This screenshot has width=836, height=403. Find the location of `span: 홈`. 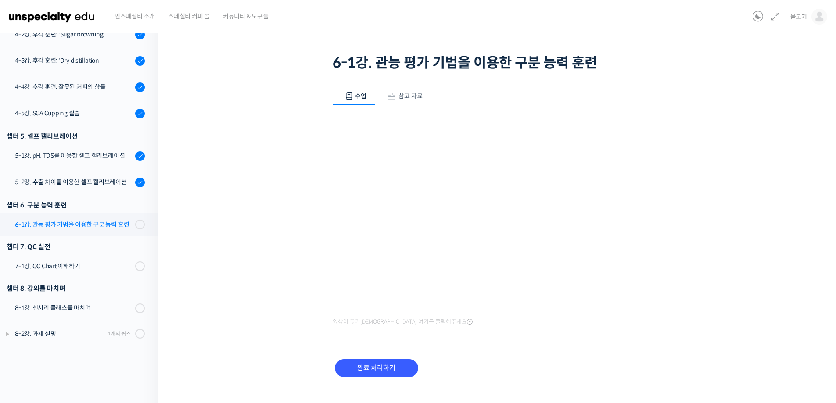

span: 홈 is located at coordinates (30, 295).